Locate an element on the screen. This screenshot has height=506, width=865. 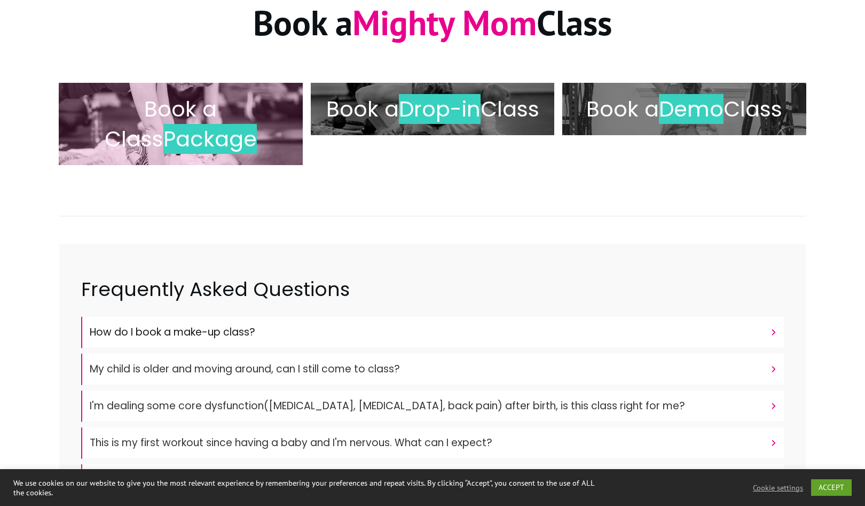
a: Cookie settings is located at coordinates (778, 488).